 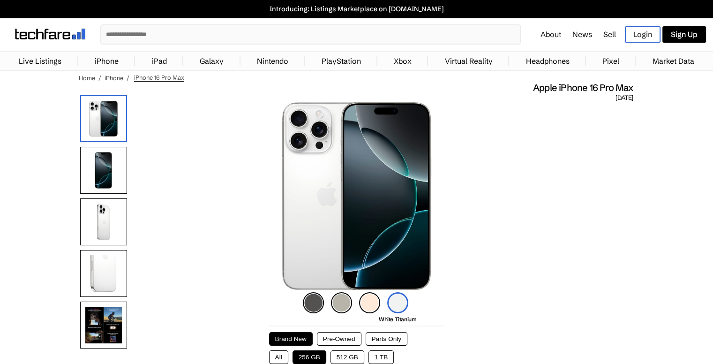 I want to click on a: Market Data, so click(x=673, y=61).